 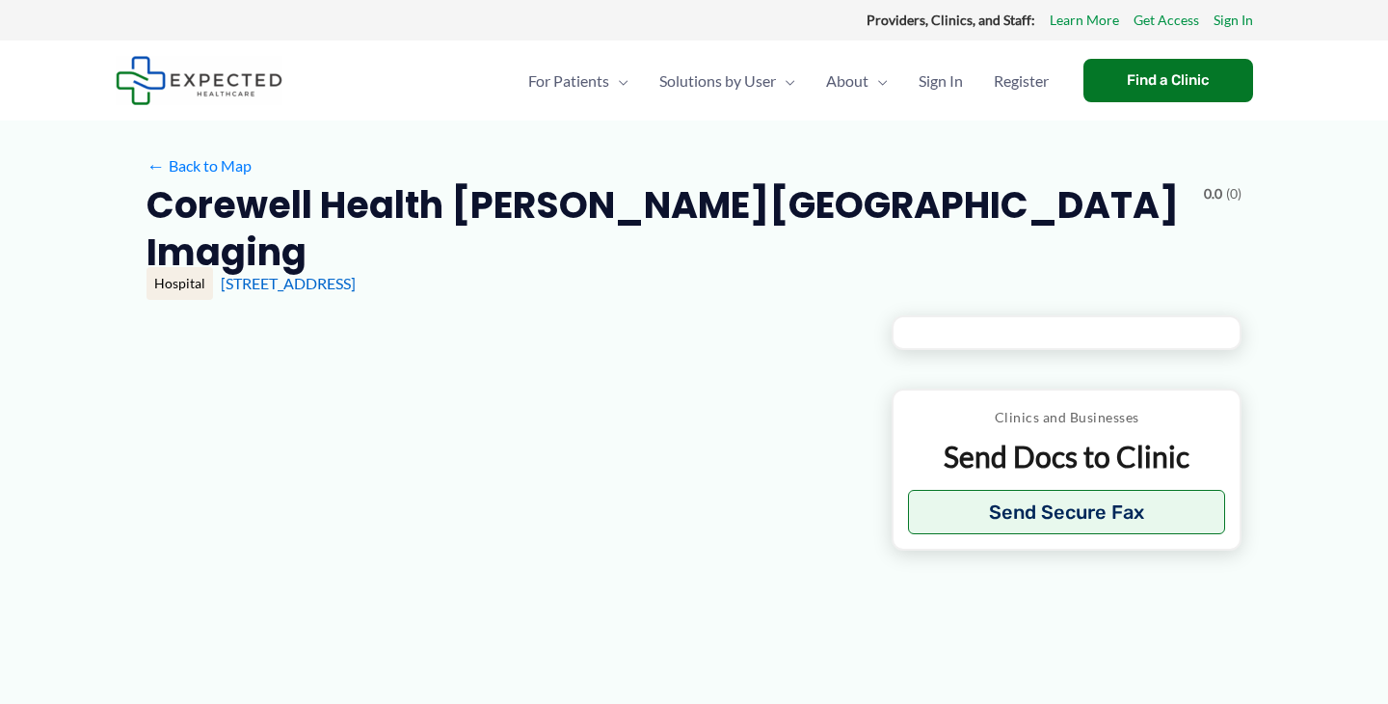 What do you see at coordinates (1066, 418) in the screenshot?
I see `p: Clinics and Businesses` at bounding box center [1066, 418].